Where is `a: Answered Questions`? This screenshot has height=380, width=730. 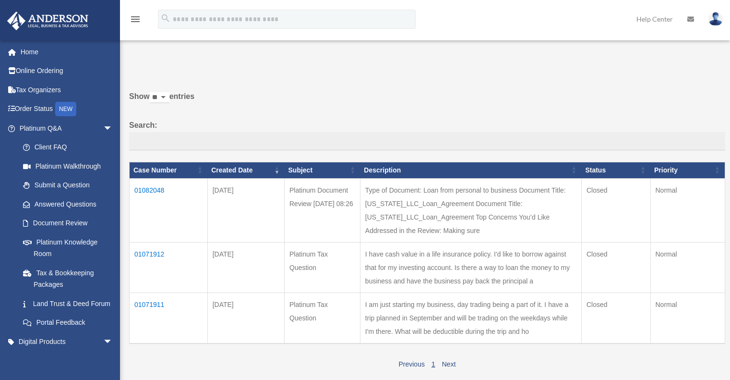
a: Answered Questions is located at coordinates (65, 204).